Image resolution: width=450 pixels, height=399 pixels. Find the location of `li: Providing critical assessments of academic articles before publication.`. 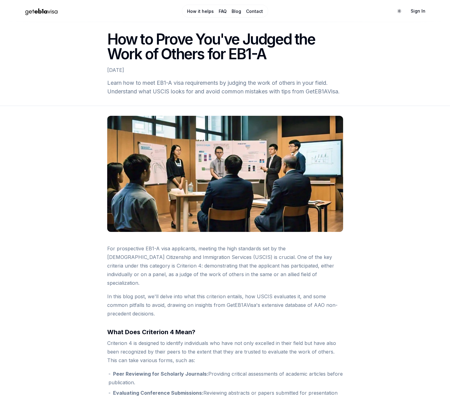

li: Providing critical assessments of academic articles before publication. is located at coordinates (226, 378).